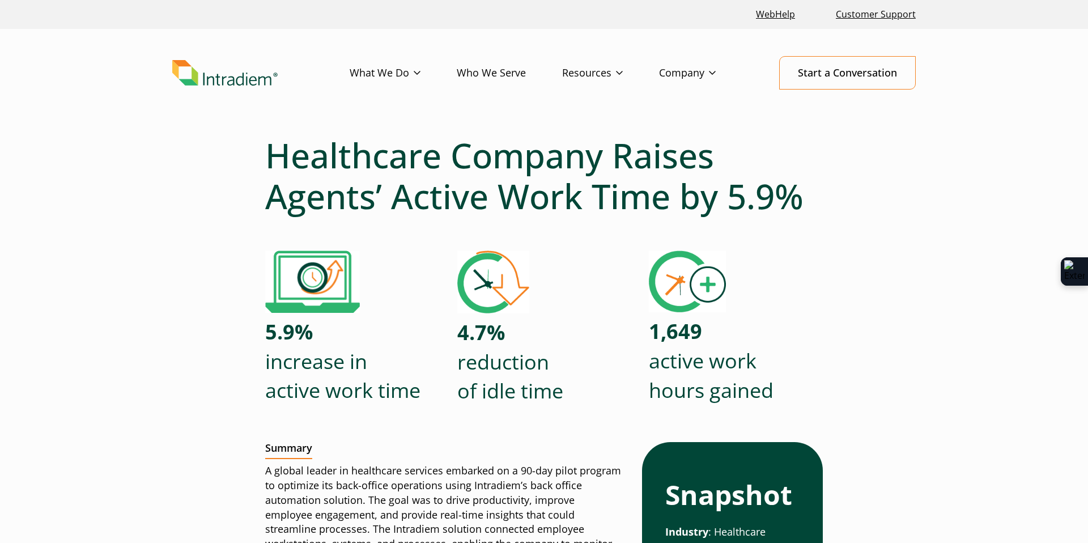 Image resolution: width=1088 pixels, height=543 pixels. What do you see at coordinates (509, 73) in the screenshot?
I see `a: Who We Serve` at bounding box center [509, 73].